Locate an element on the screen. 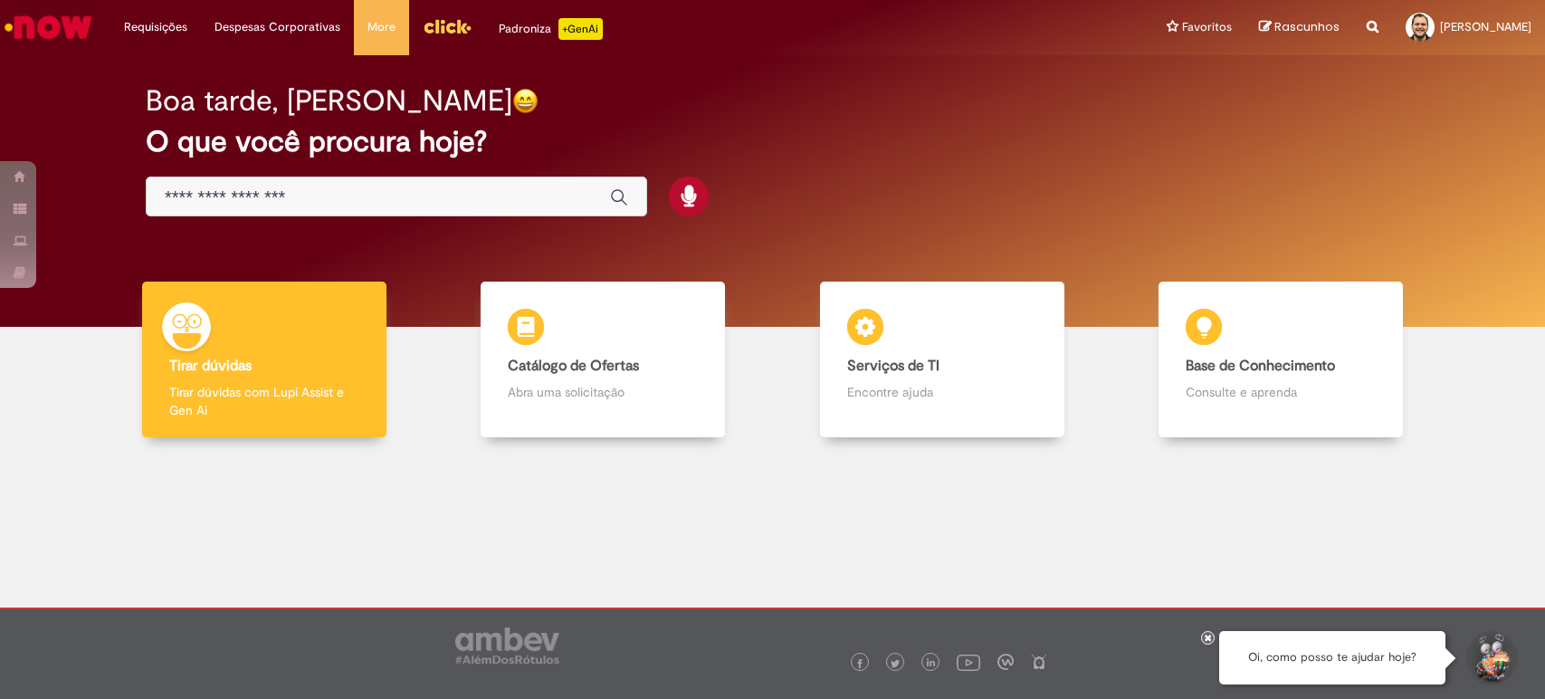  span: Requisições is located at coordinates (156, 27).